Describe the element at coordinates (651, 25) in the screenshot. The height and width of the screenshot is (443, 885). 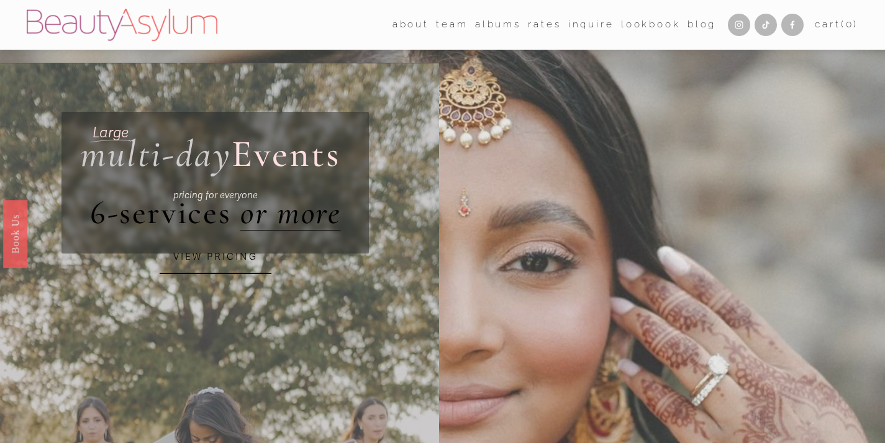
I see `a: Lookbook` at that location.